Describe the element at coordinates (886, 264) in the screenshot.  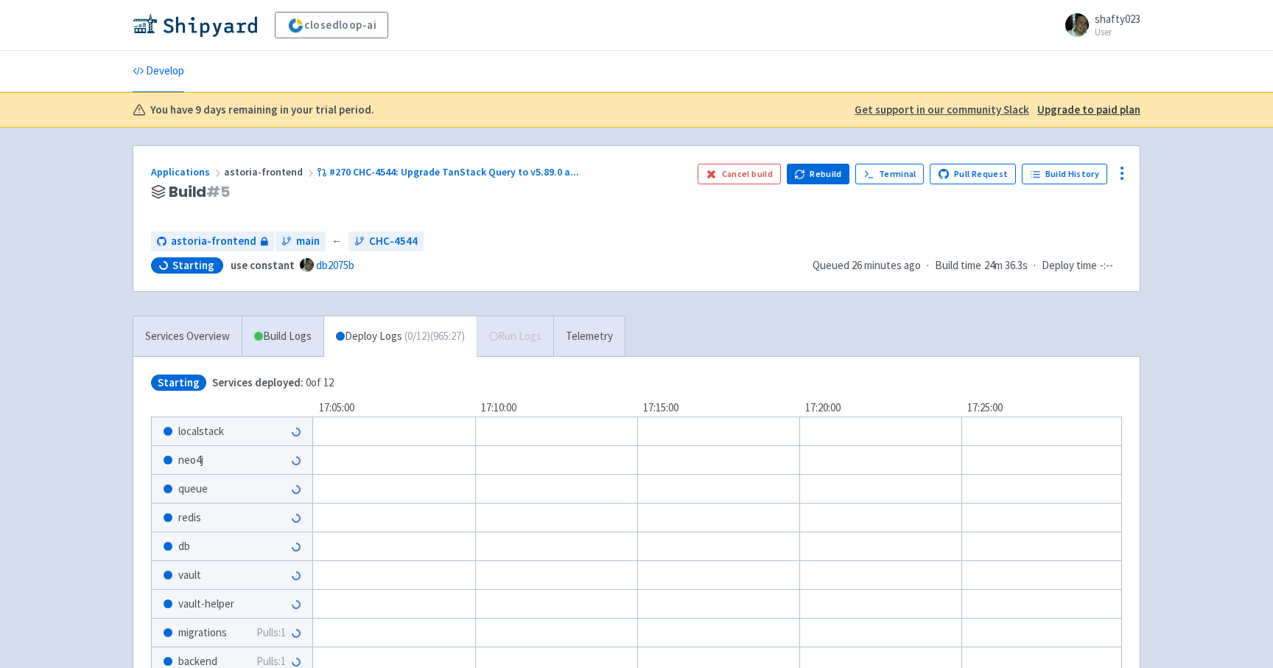
I see `time: 26 minutes ago` at that location.